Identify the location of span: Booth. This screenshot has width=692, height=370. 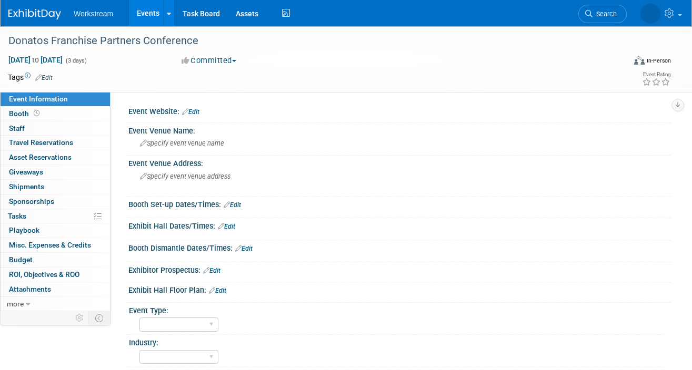
(25, 114).